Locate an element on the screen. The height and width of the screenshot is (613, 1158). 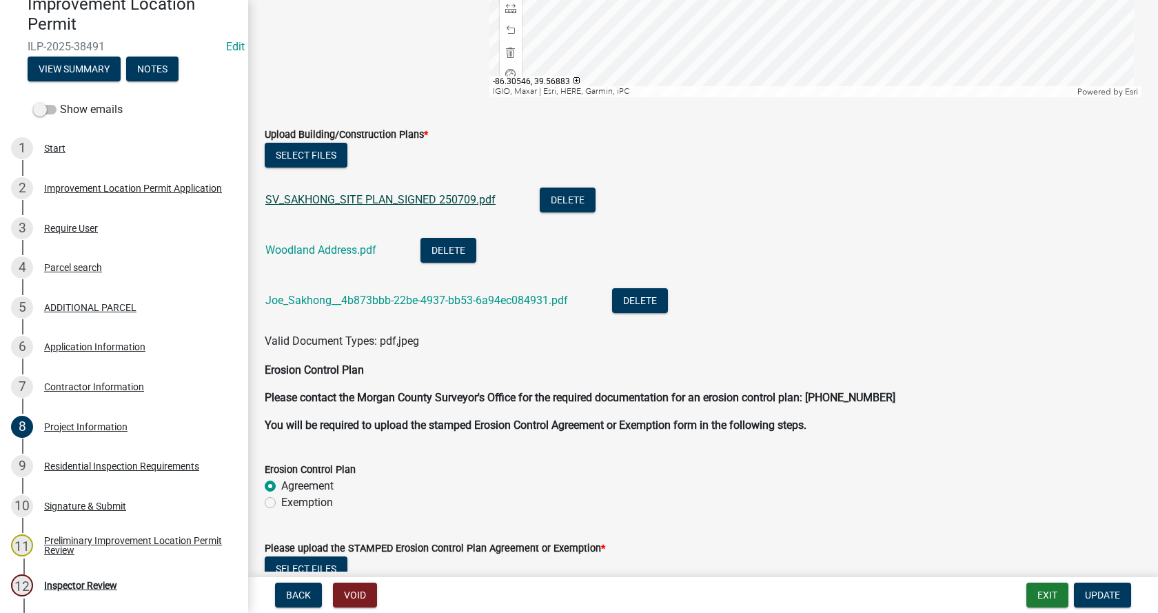
a: Edit is located at coordinates (235, 46).